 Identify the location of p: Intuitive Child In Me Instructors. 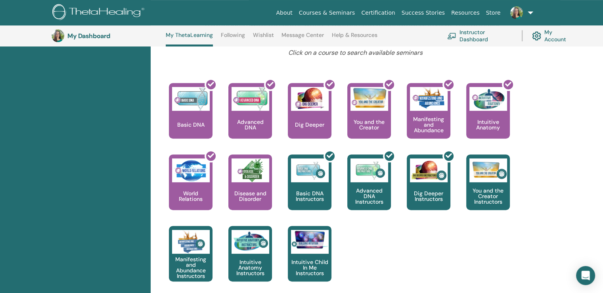
(310, 267).